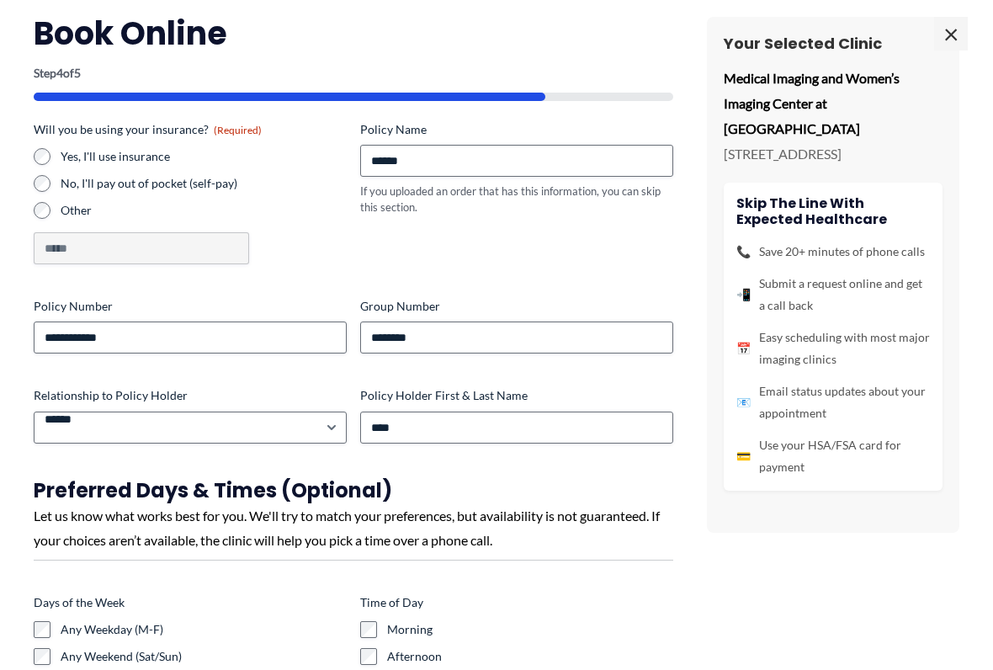  Describe the element at coordinates (833, 402) in the screenshot. I see `li: Email status updates about your appointment` at that location.